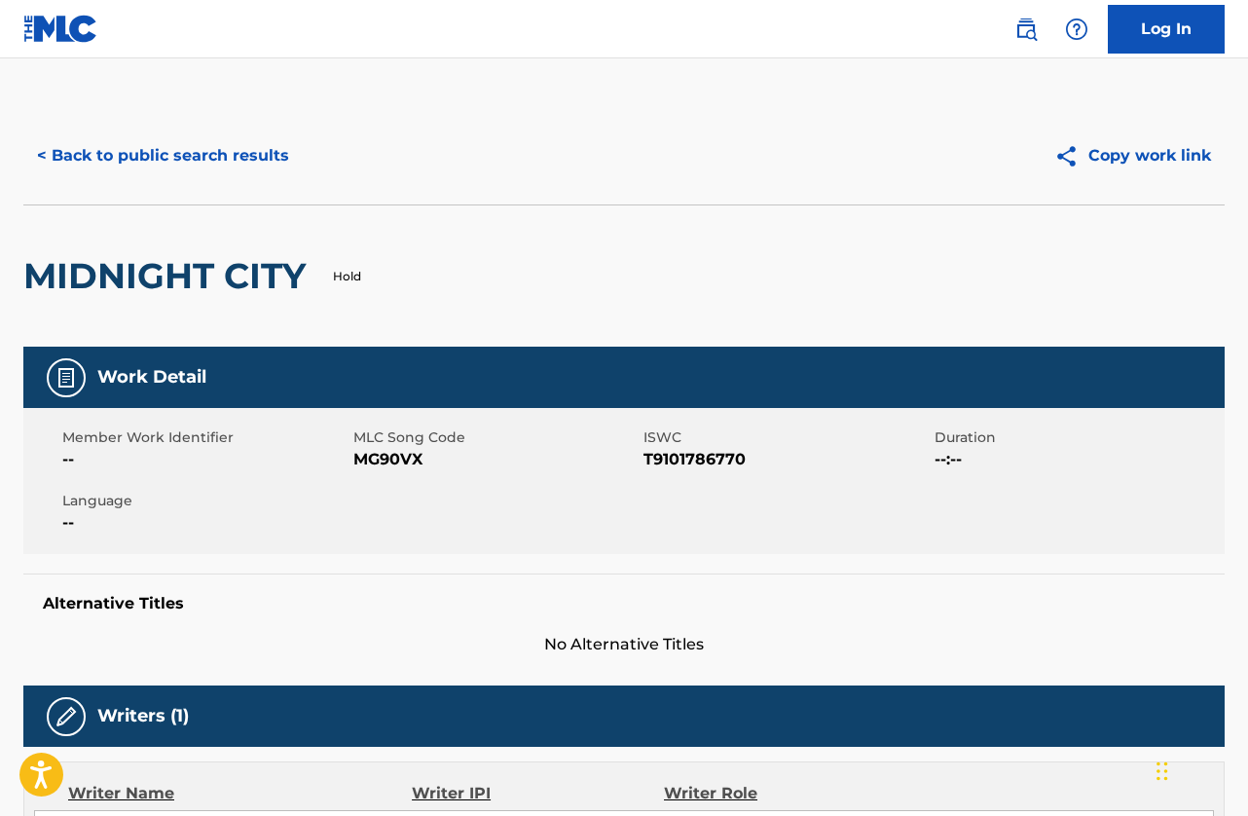 Image resolution: width=1248 pixels, height=816 pixels. I want to click on h5: Work Detail, so click(152, 377).